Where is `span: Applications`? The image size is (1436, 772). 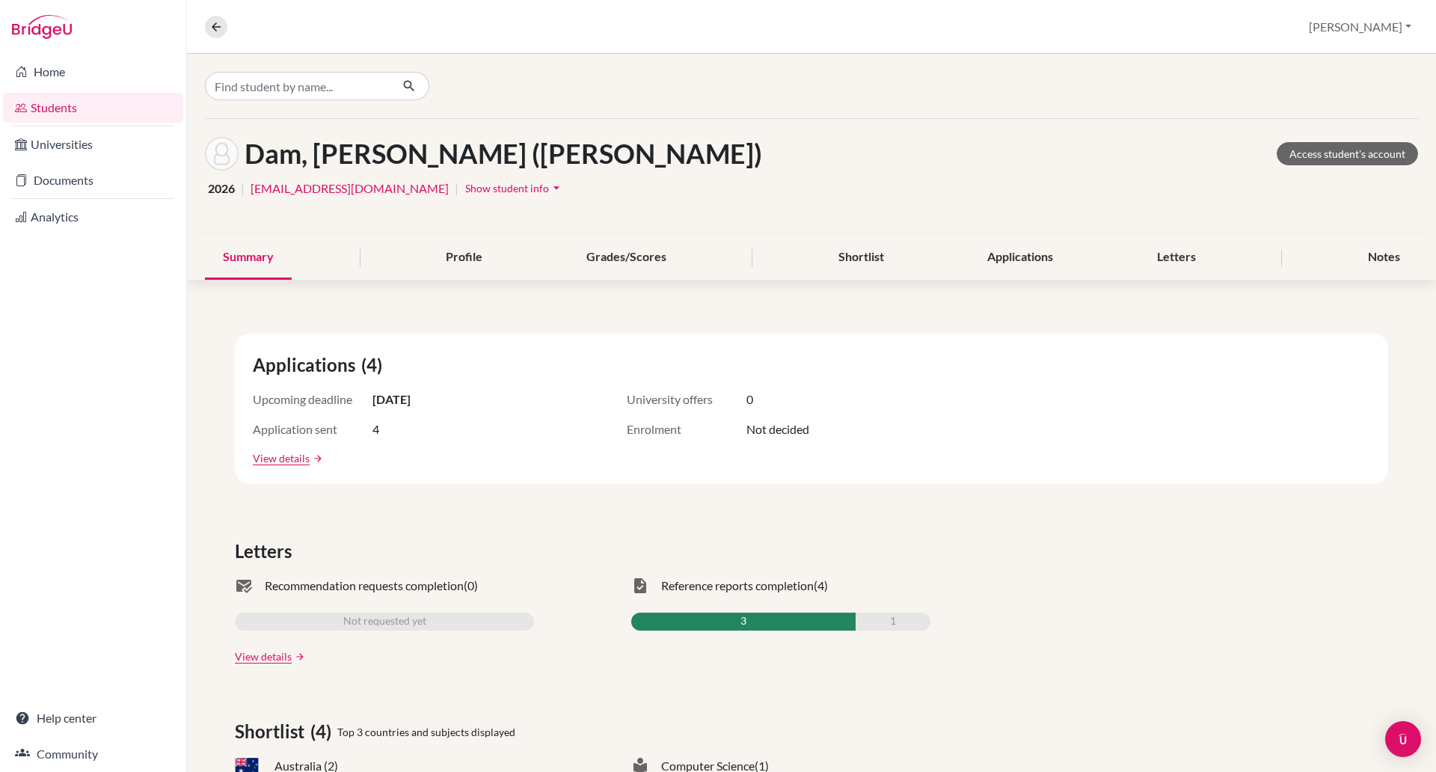 span: Applications is located at coordinates (307, 365).